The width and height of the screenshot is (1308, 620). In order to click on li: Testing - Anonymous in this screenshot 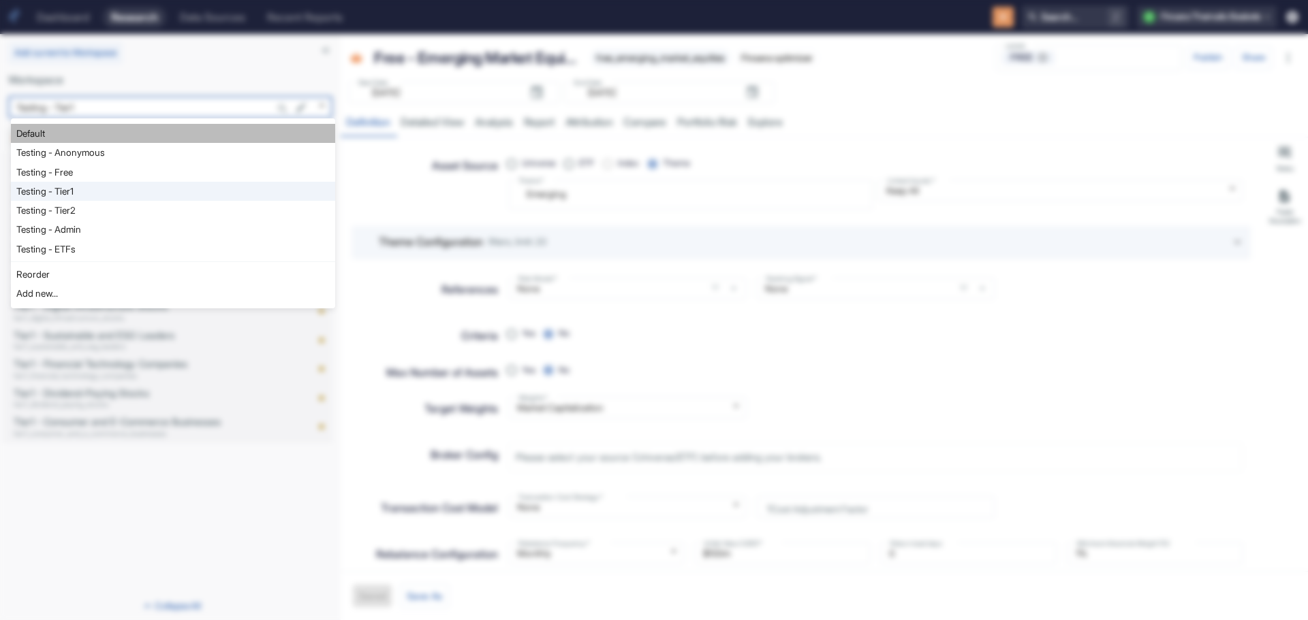, I will do `click(173, 153)`.